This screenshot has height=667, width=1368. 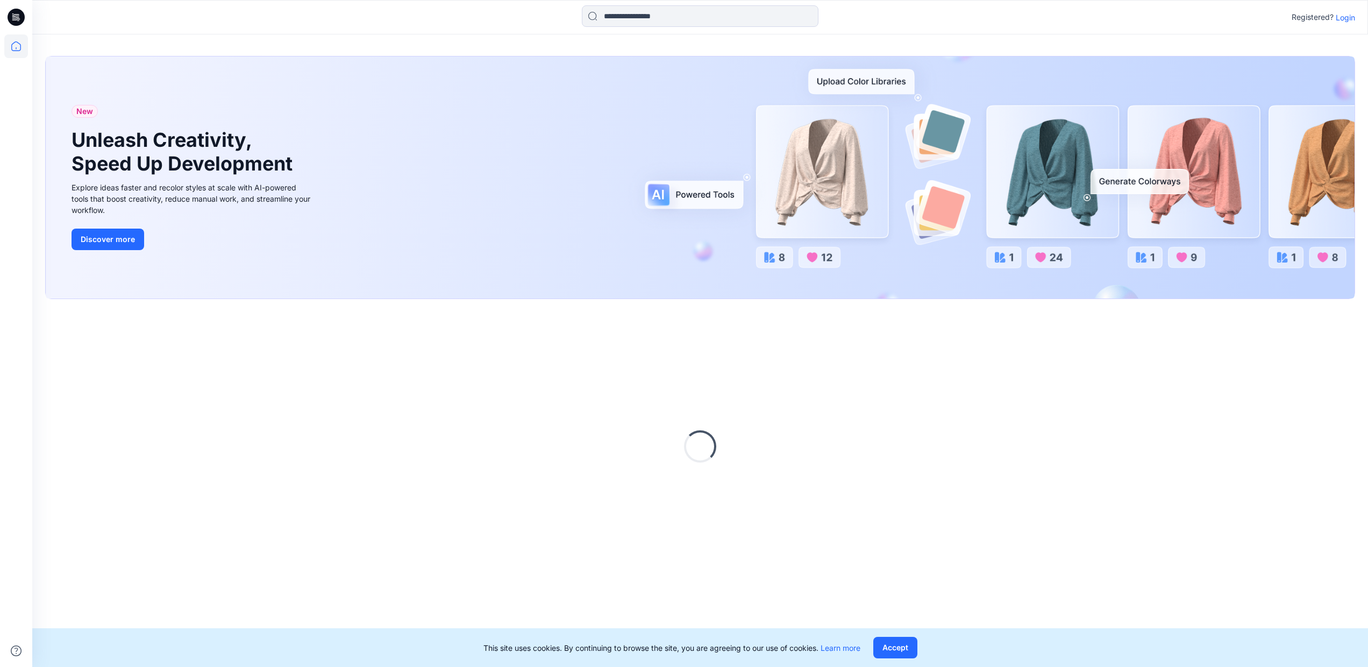 I want to click on h1: Unleash Creativity, Speed Up Development, so click(x=184, y=152).